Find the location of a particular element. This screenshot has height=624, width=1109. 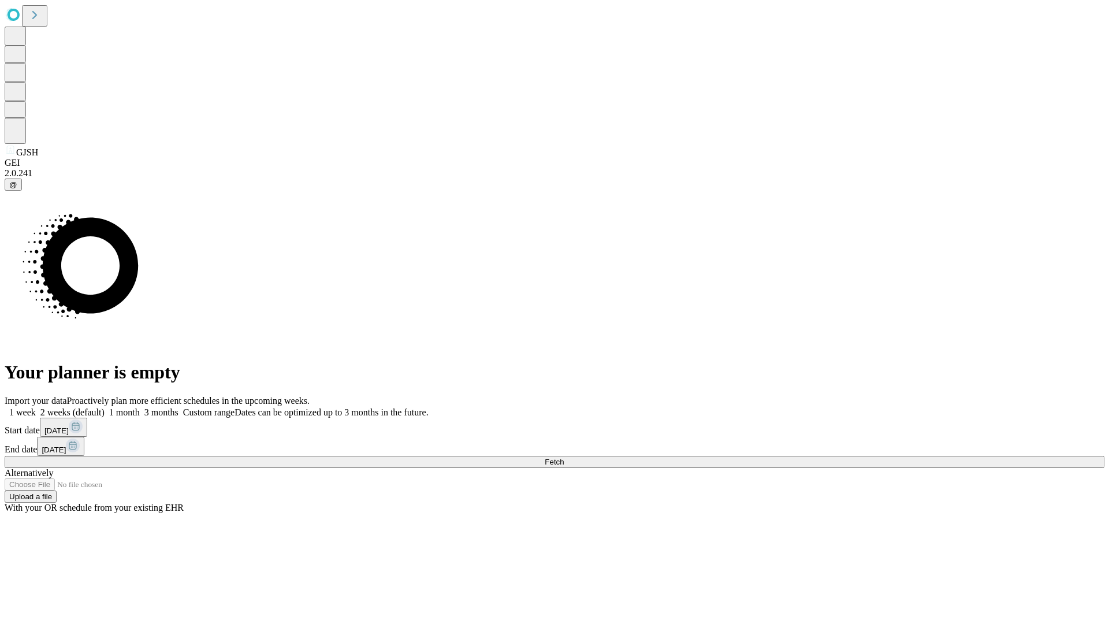

span: Alternatively is located at coordinates (29, 473).